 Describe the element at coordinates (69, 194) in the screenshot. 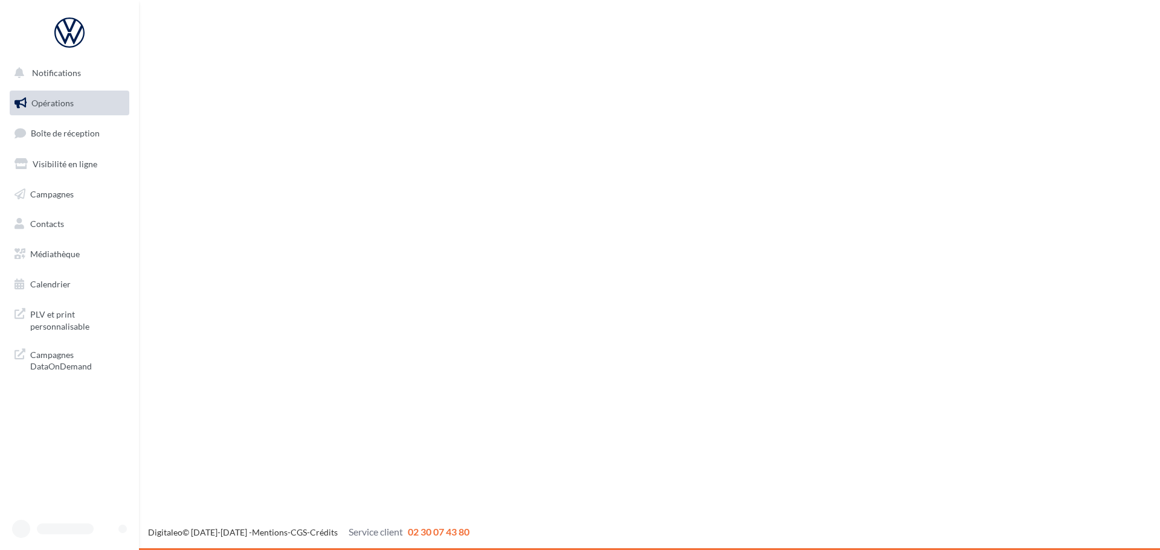

I see `a: Campagnes` at that location.